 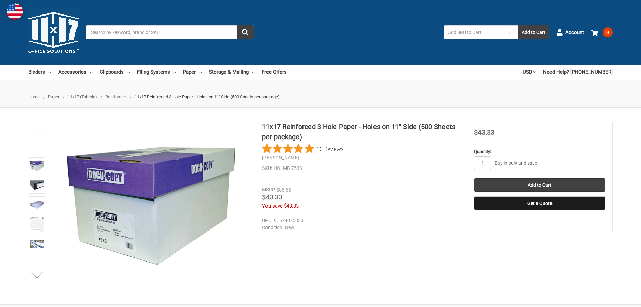 I want to click on a: Free Offers, so click(x=274, y=72).